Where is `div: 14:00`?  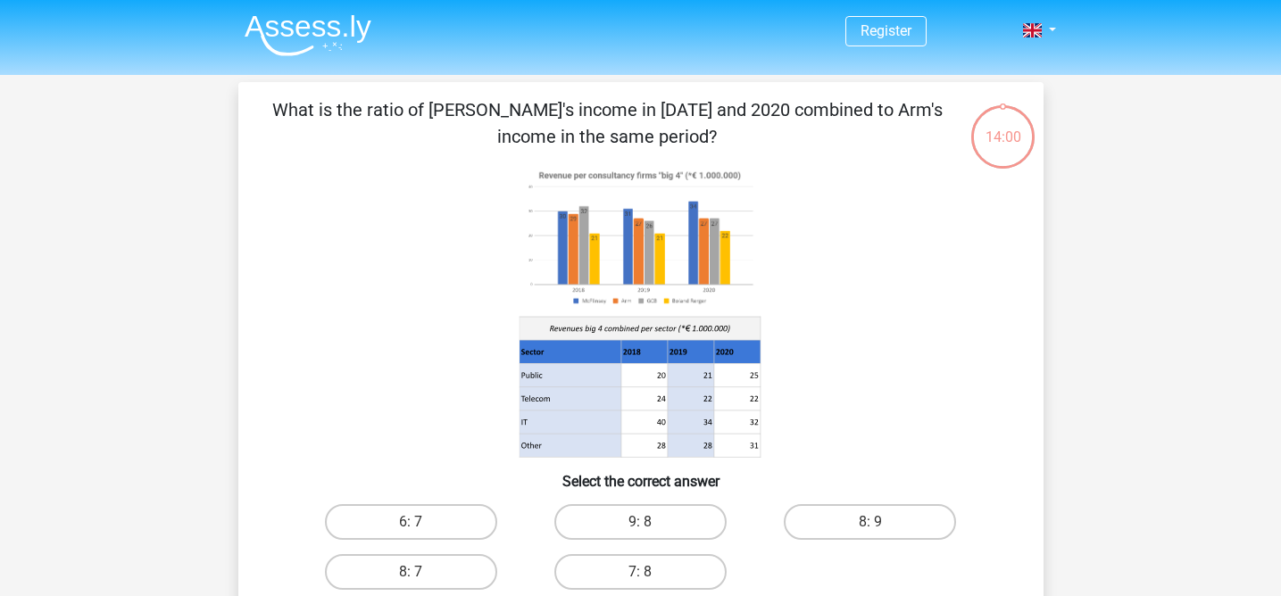 div: 14:00 is located at coordinates (1002, 126).